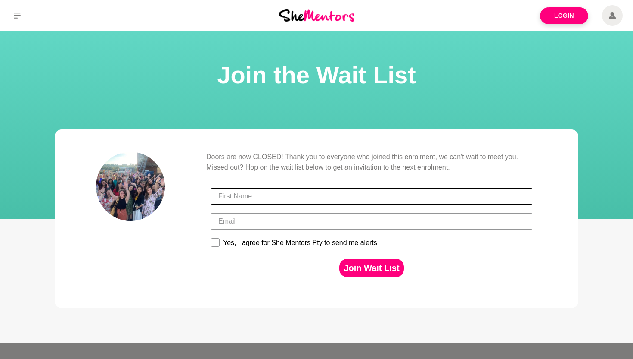  Describe the element at coordinates (372, 221) in the screenshot. I see `input: Email` at that location.